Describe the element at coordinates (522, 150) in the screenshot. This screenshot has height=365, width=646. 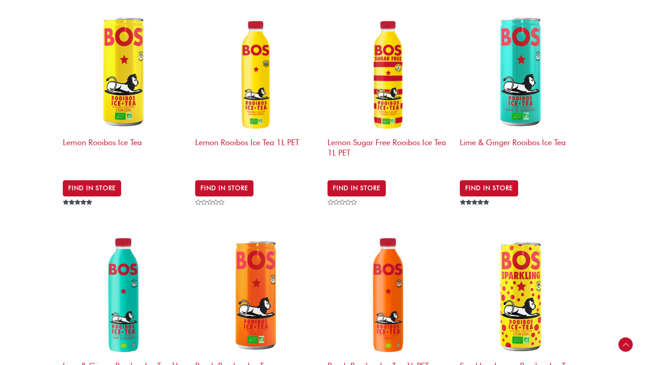
I see `h2: Lime & Ginger Rooibos Ice Tea` at that location.